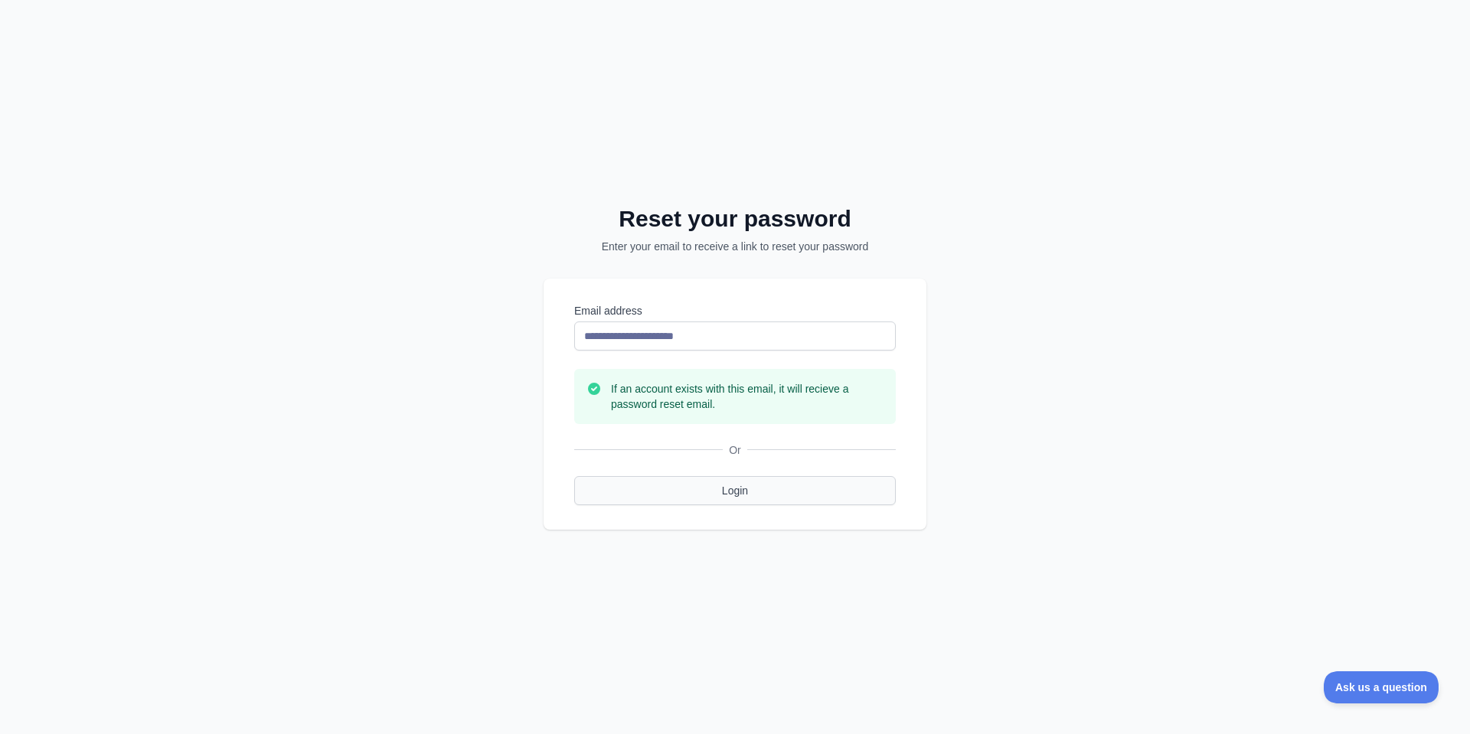 The height and width of the screenshot is (734, 1470). Describe the element at coordinates (735, 247) in the screenshot. I see `p: Enter your email to receive a link to reset your password` at that location.